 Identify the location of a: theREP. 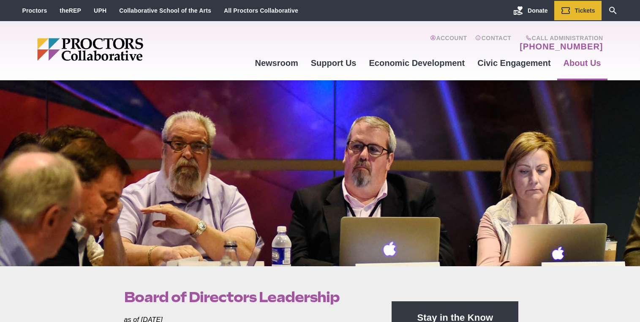
(70, 11).